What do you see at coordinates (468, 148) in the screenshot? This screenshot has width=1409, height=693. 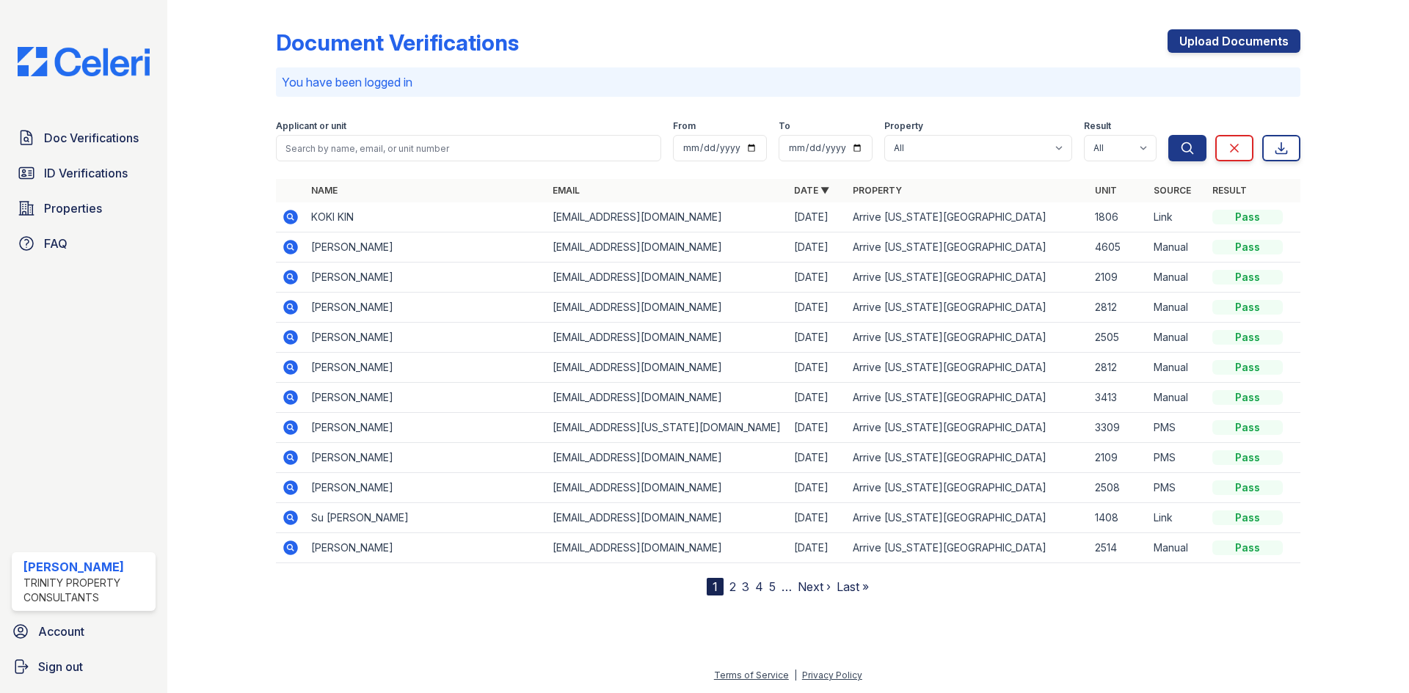 I see `input: Search by name, email, or unit number` at bounding box center [468, 148].